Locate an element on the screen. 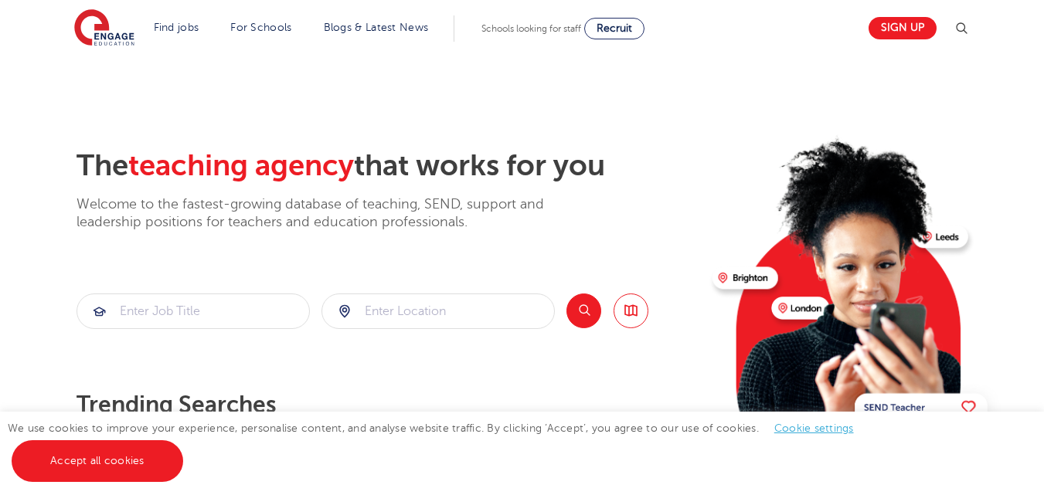 This screenshot has width=1044, height=495. button: Search is located at coordinates (584, 311).